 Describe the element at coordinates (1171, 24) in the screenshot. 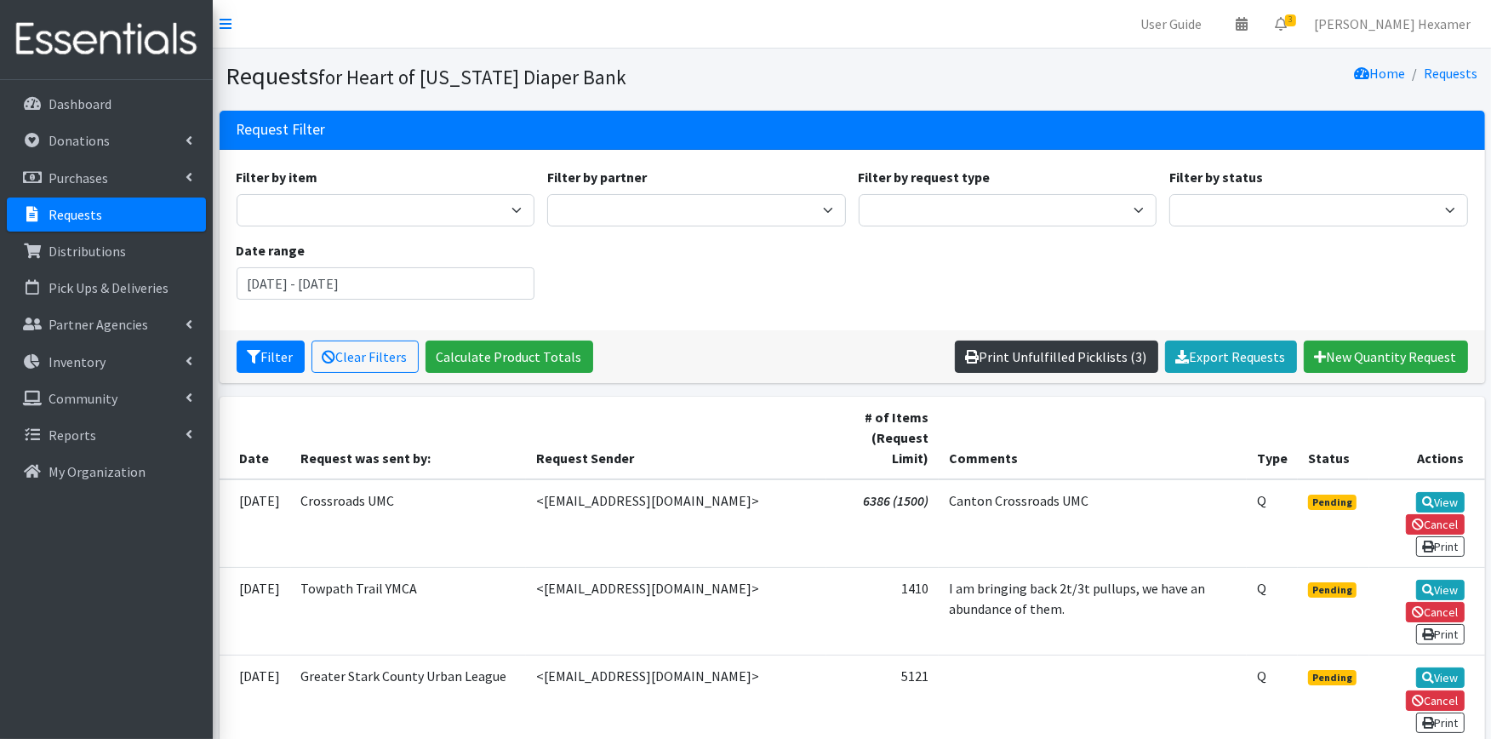

I see `a: User Guide` at that location.